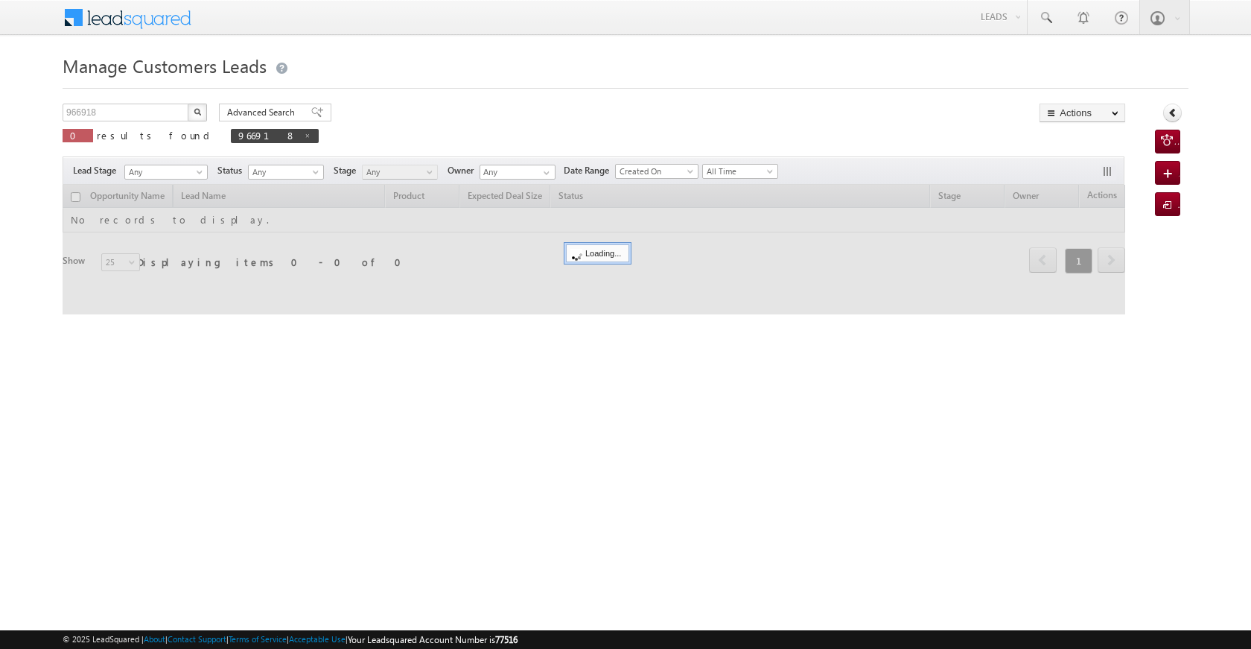  I want to click on a: All Time, so click(740, 171).